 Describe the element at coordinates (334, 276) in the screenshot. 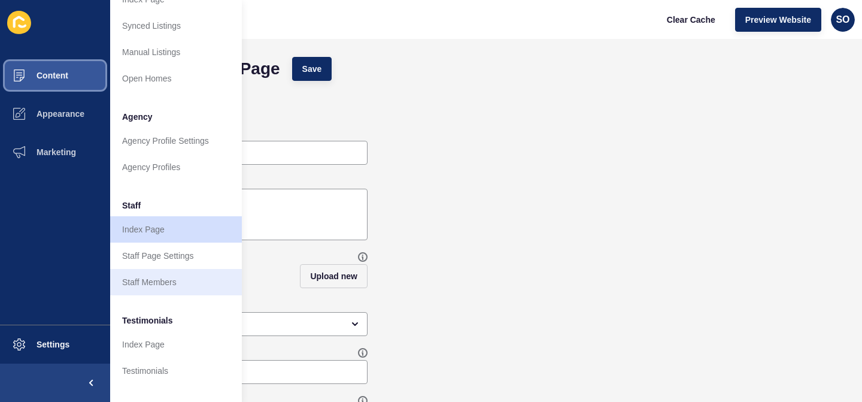

I see `span: Upload new` at that location.